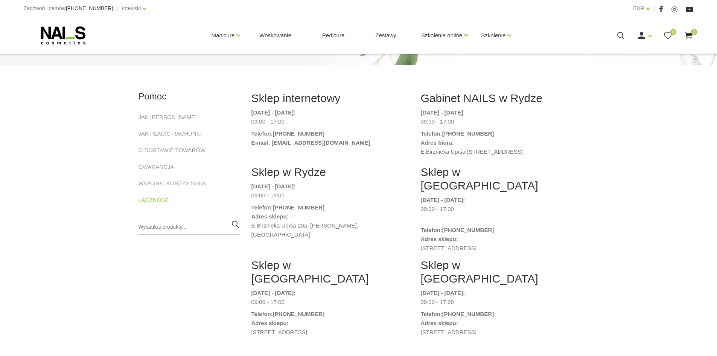 The image size is (717, 356). I want to click on font: Szkolenia online, so click(442, 35).